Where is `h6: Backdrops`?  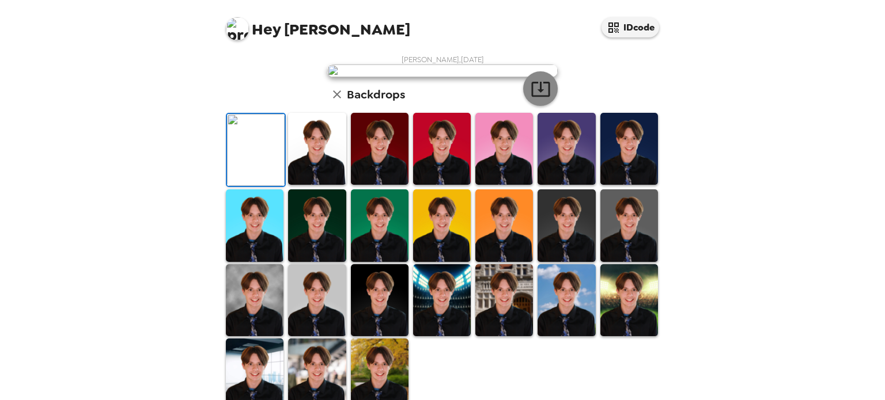
h6: Backdrops is located at coordinates (376, 95).